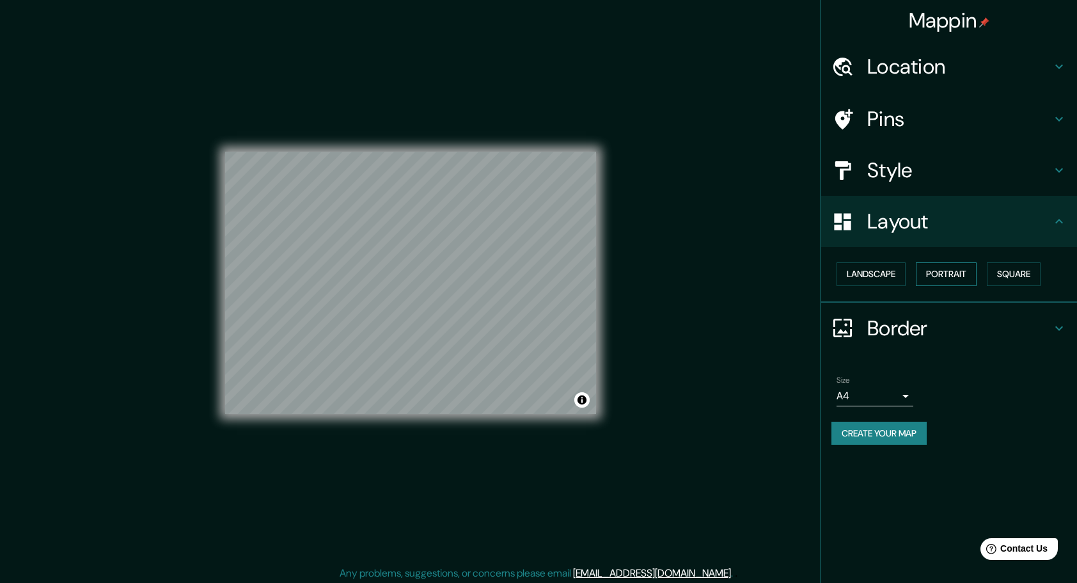  What do you see at coordinates (950, 67) in the screenshot?
I see `div: Location` at bounding box center [950, 67].